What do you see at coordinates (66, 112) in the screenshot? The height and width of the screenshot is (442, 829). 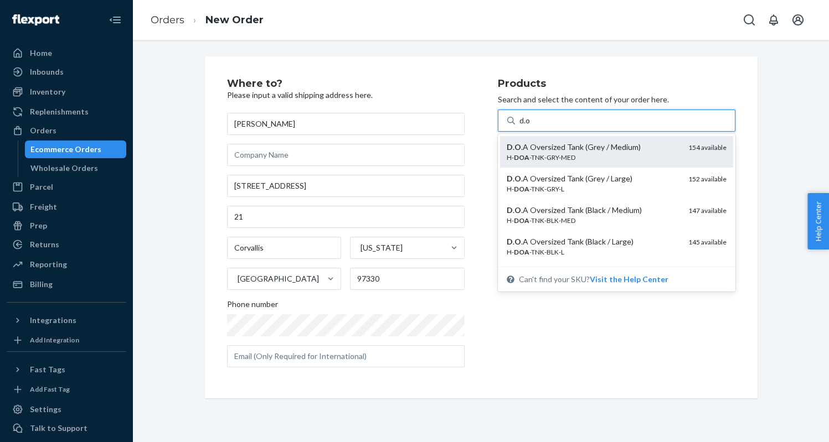 I see `a: Replenishments` at bounding box center [66, 112].